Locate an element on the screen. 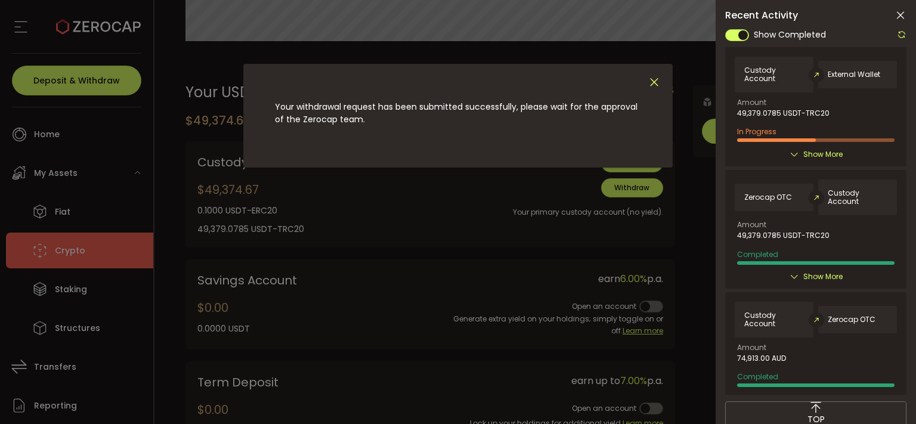 This screenshot has height=424, width=916. span: Recent Activity is located at coordinates (762, 16).